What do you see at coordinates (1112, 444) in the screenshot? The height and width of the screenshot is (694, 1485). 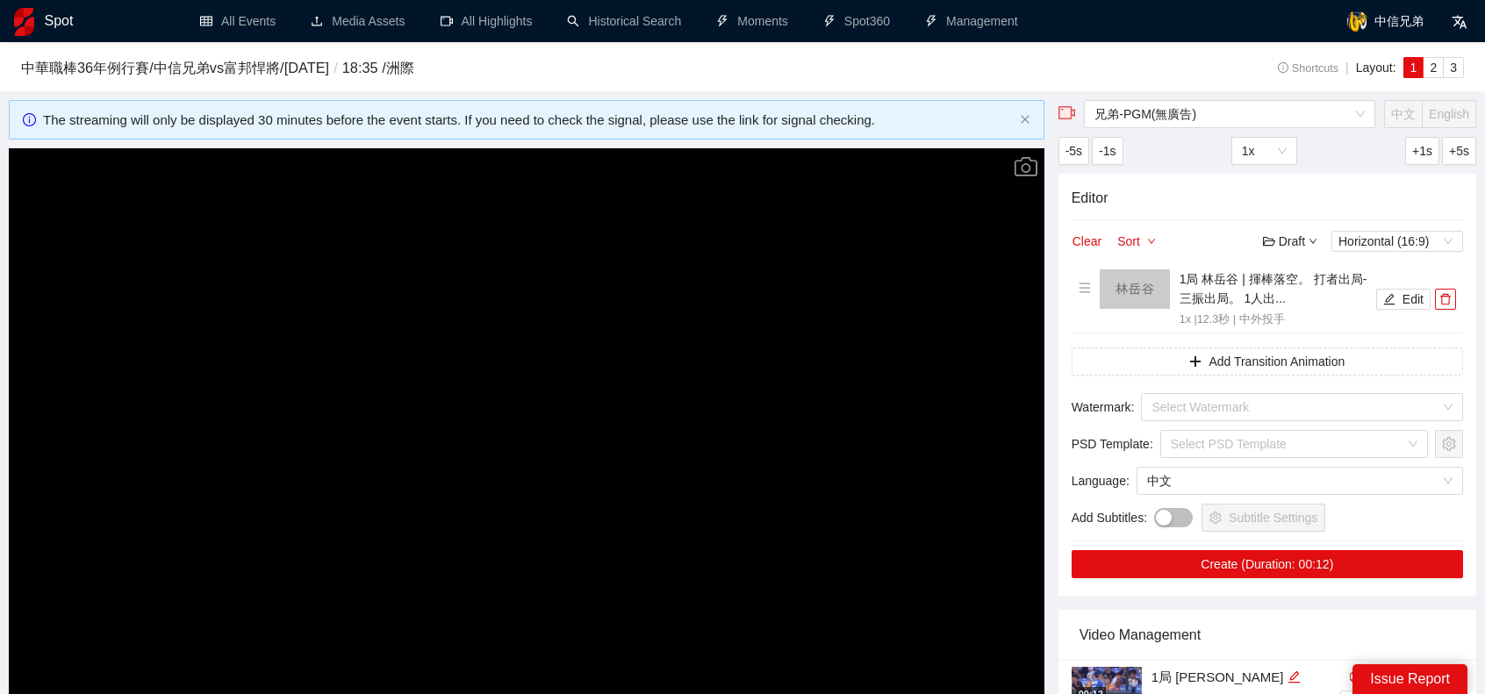 I see `span: PSD Template :` at bounding box center [1112, 444].